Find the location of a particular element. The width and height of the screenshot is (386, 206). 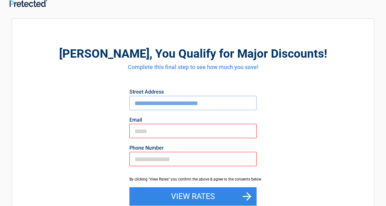

label: Phone Number is located at coordinates (193, 148).